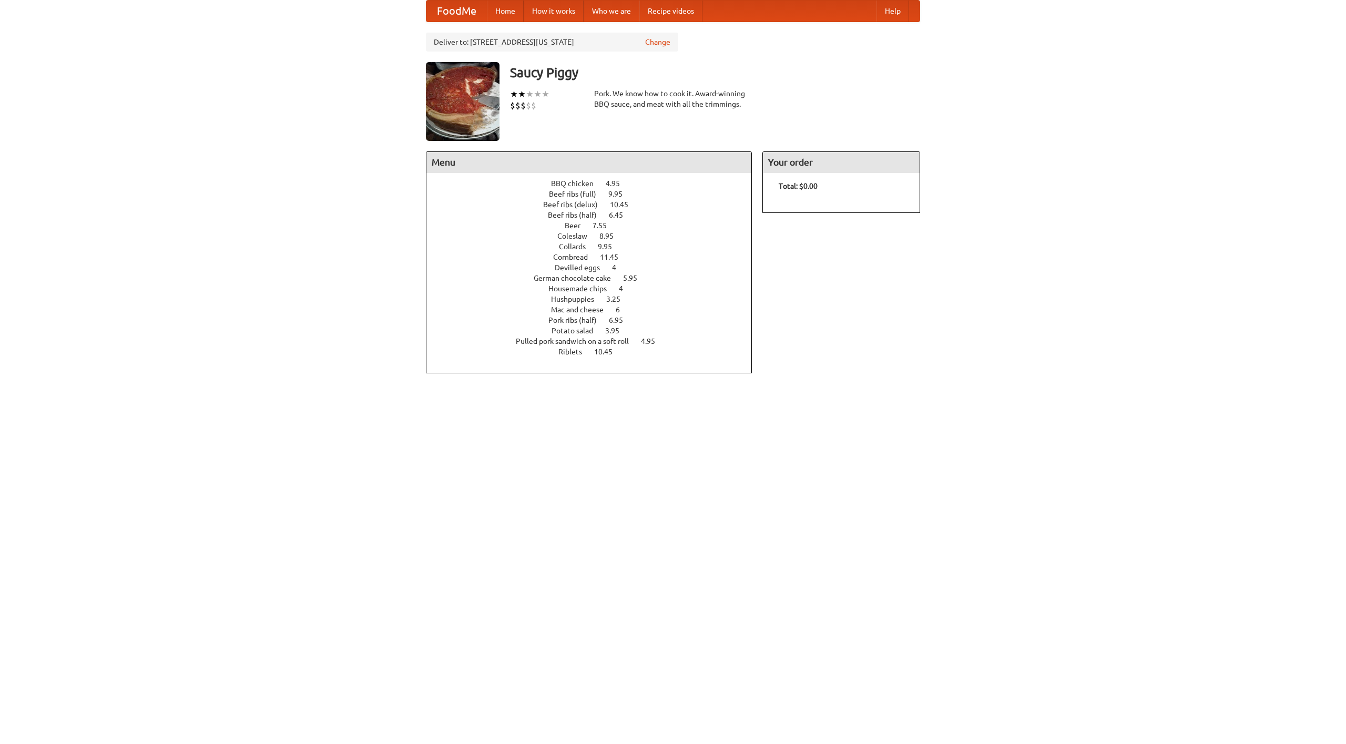  Describe the element at coordinates (589, 163) in the screenshot. I see `h4: Menu` at that location.